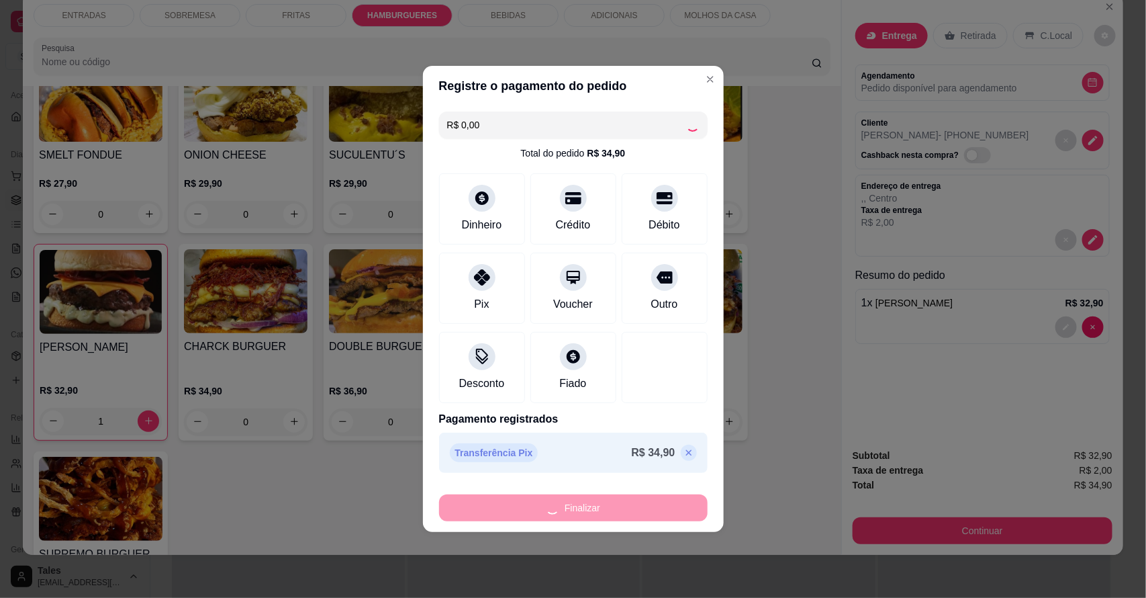 This screenshot has height=598, width=1146. What do you see at coordinates (664, 225) in the screenshot?
I see `div: Débito` at bounding box center [664, 225].